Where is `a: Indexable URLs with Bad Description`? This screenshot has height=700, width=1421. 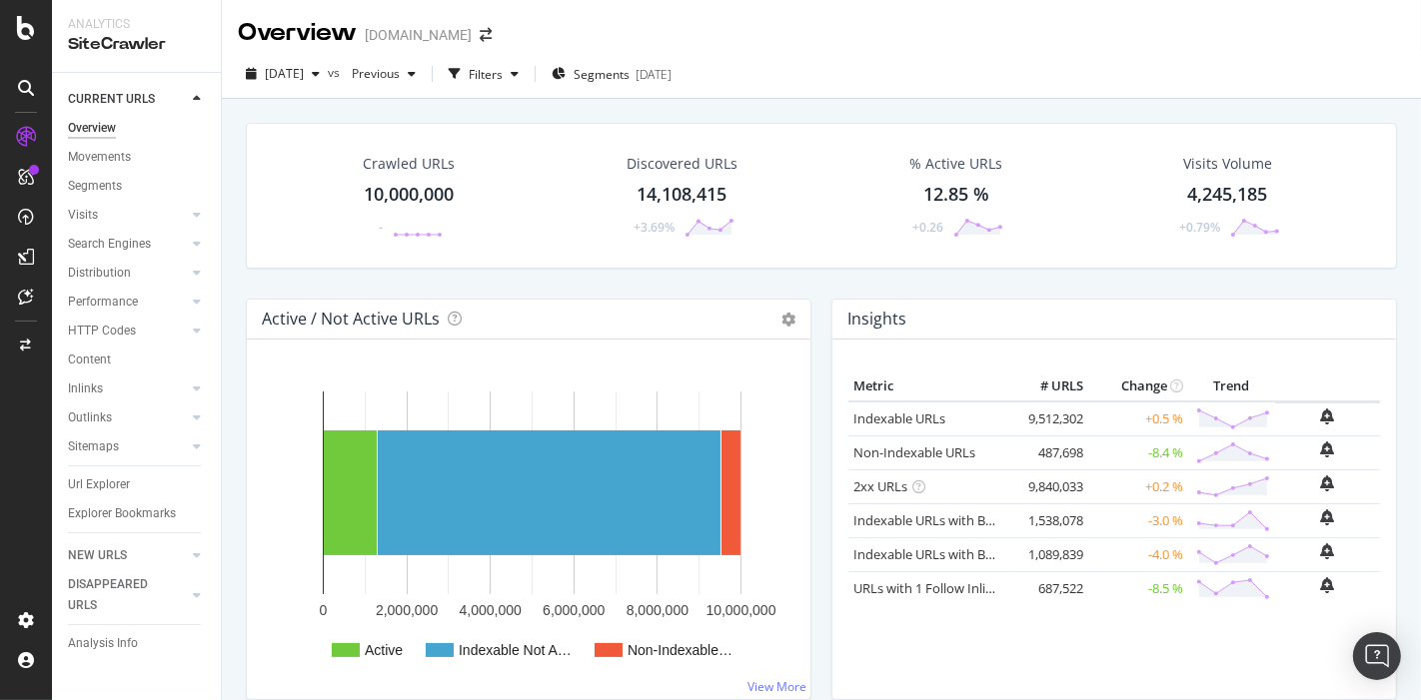
a: Indexable URLs with Bad Description is located at coordinates (962, 554).